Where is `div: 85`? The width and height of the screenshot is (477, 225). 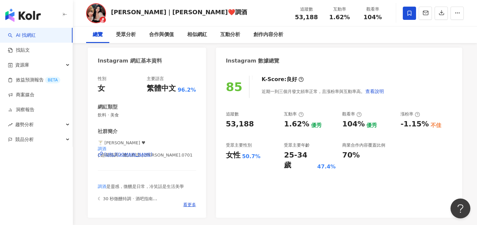
div: 85 is located at coordinates (234, 87).